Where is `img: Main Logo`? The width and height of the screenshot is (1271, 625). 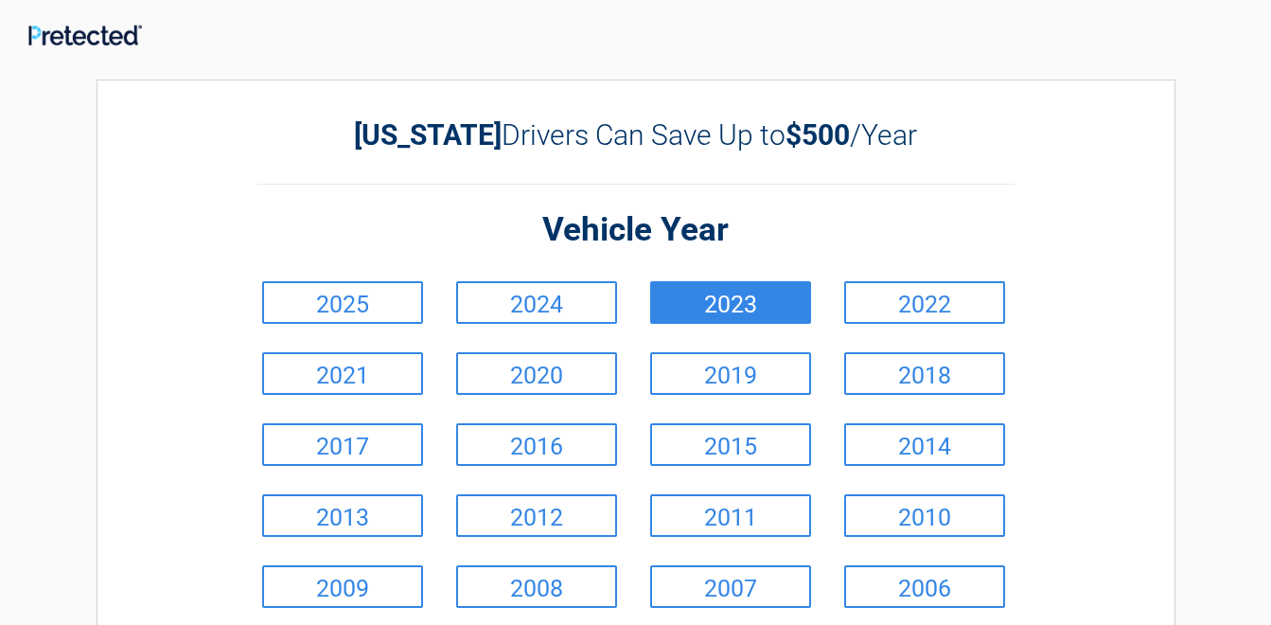
img: Main Logo is located at coordinates (85, 35).